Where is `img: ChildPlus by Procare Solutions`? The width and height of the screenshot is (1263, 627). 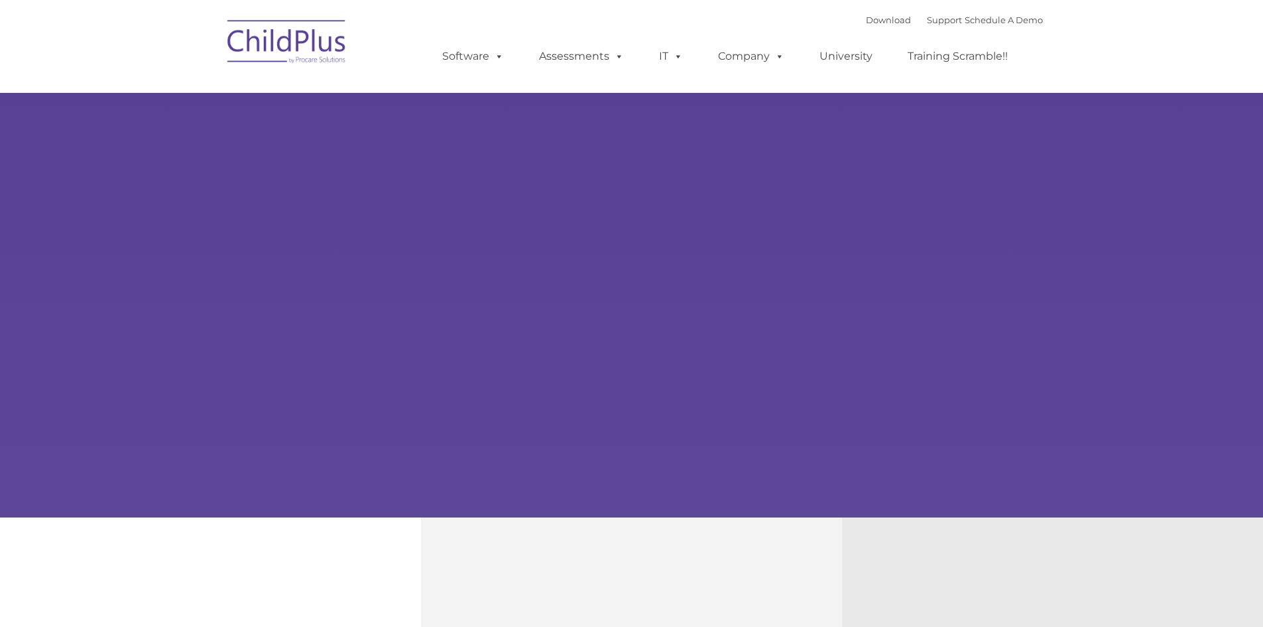 img: ChildPlus by Procare Solutions is located at coordinates (287, 44).